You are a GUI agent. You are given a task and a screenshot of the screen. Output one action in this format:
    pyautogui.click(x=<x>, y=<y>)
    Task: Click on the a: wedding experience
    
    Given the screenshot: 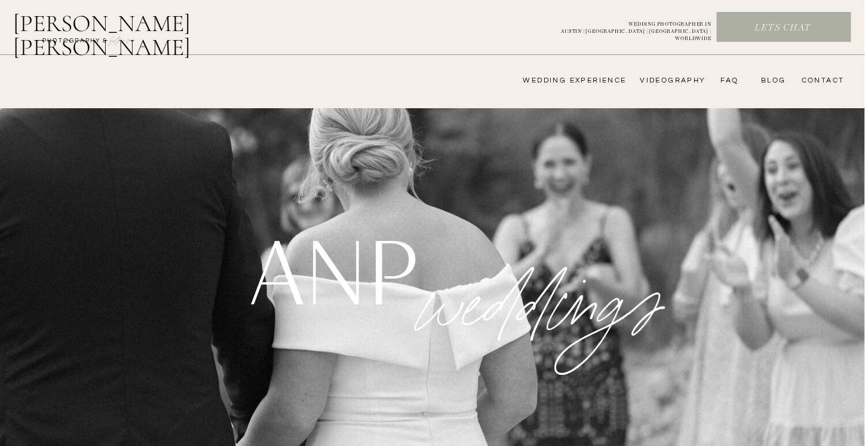 What is the action you would take?
    pyautogui.click(x=567, y=81)
    